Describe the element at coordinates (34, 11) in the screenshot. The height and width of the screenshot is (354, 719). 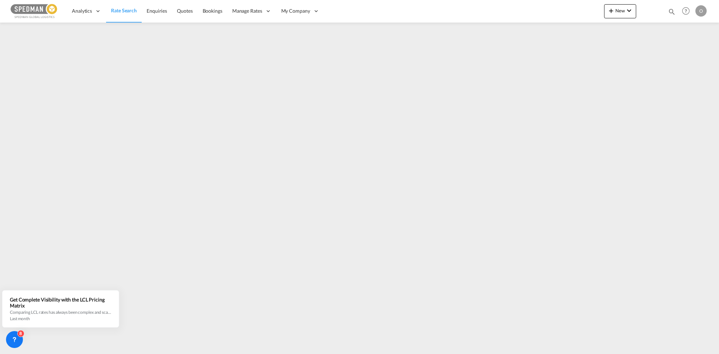
I see `img: c12ca350ff1b11efb6b291369744d907.png` at that location.